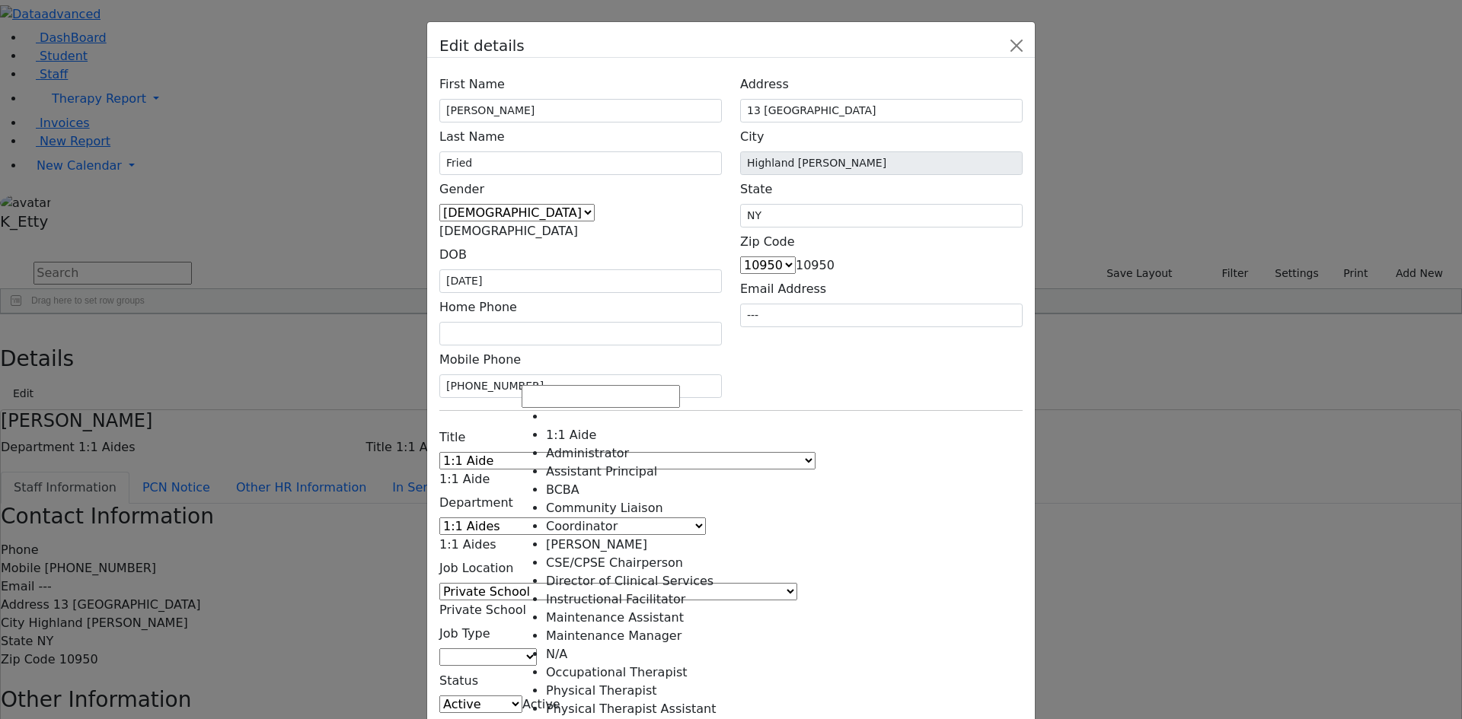  Describe the element at coordinates (881, 110) in the screenshot. I see `input: Enter a location` at that location.